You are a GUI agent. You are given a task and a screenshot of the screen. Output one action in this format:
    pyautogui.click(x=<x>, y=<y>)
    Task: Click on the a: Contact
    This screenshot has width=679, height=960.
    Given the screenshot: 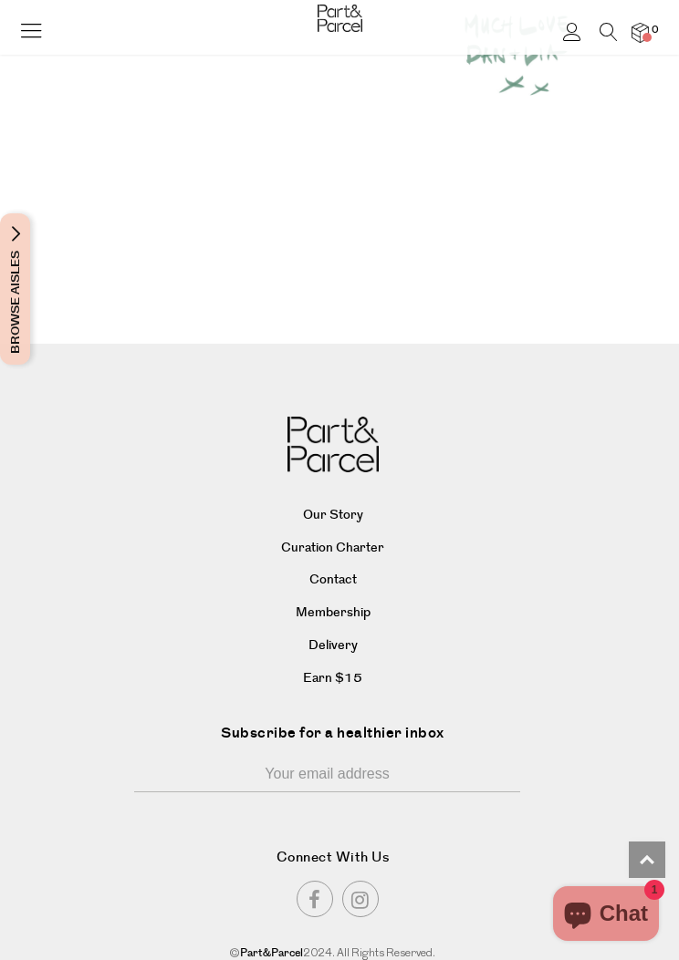 What is the action you would take?
    pyautogui.click(x=332, y=581)
    